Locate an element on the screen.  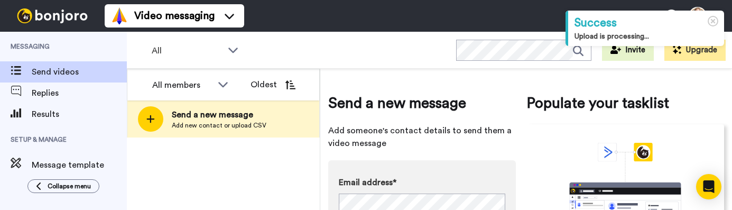
span: Video messaging is located at coordinates (175, 16).